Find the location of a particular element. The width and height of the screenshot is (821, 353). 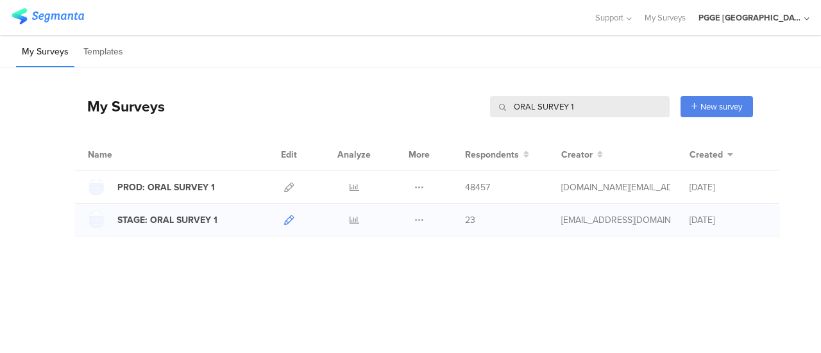

a: STAGE: ORAL SURVEY 1 is located at coordinates (153, 220).